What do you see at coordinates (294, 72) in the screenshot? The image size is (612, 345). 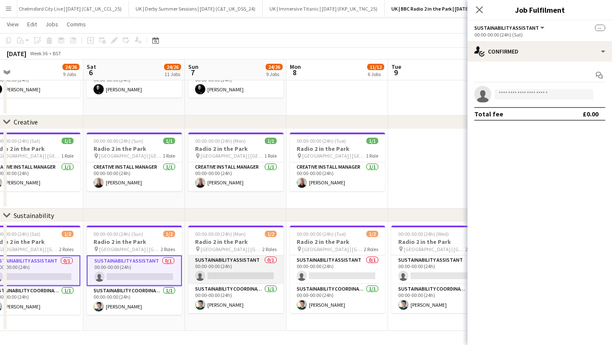 I see `span: 8` at bounding box center [294, 72].